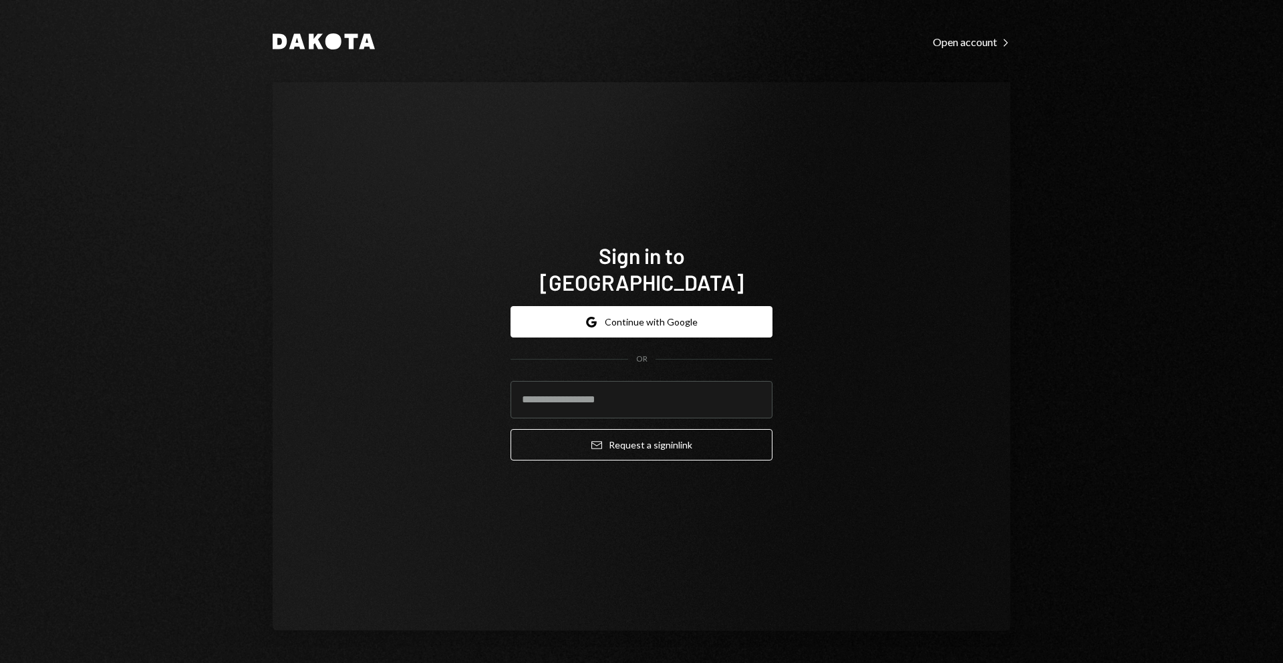  Describe the element at coordinates (641, 359) in the screenshot. I see `div: OR` at that location.